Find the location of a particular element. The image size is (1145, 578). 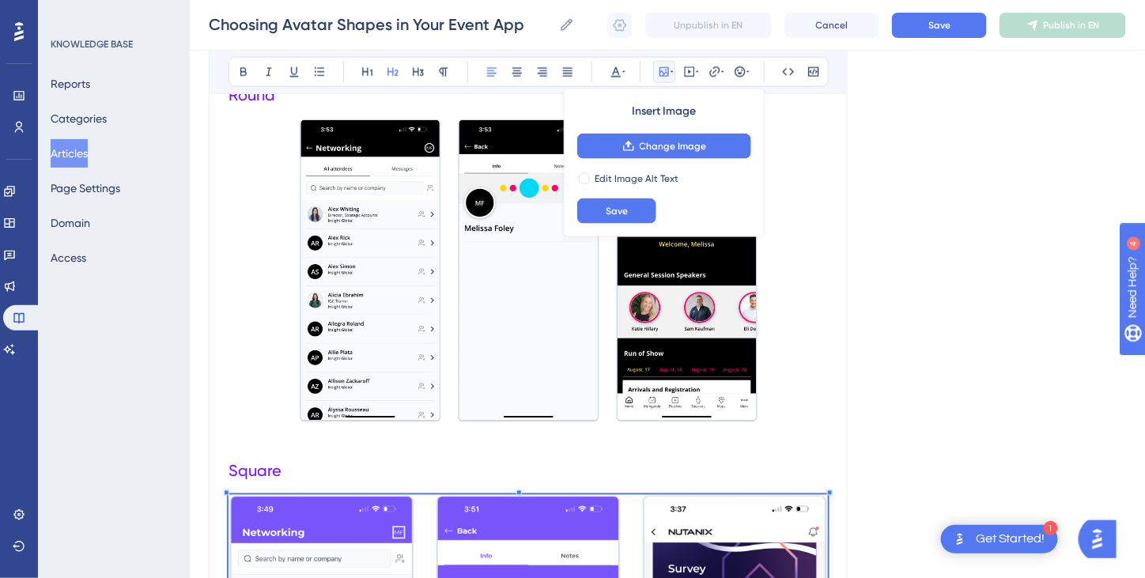

input: Article Name is located at coordinates (380, 25).